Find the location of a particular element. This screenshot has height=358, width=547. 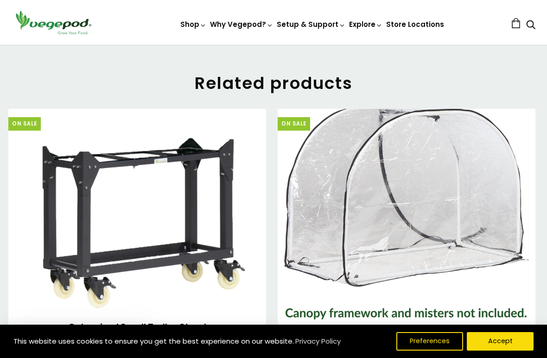

a: Store Locations is located at coordinates (415, 24).